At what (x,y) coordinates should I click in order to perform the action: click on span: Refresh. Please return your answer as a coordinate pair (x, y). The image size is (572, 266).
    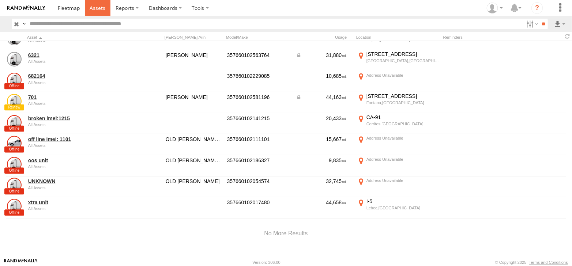
    Looking at the image, I should click on (568, 36).